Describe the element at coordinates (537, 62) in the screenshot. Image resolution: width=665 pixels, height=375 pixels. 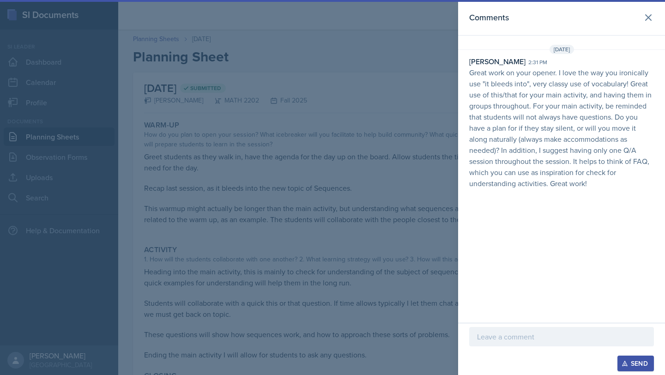
I see `div: 2:31 pm` at that location.